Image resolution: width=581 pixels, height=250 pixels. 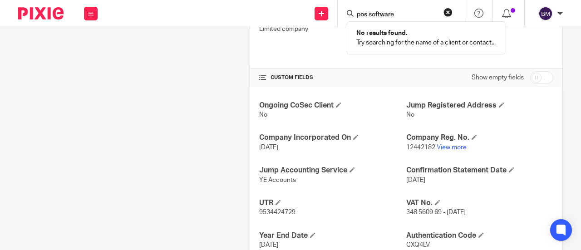 What do you see at coordinates (277, 212) in the screenshot?
I see `span: 9534424729` at bounding box center [277, 212].